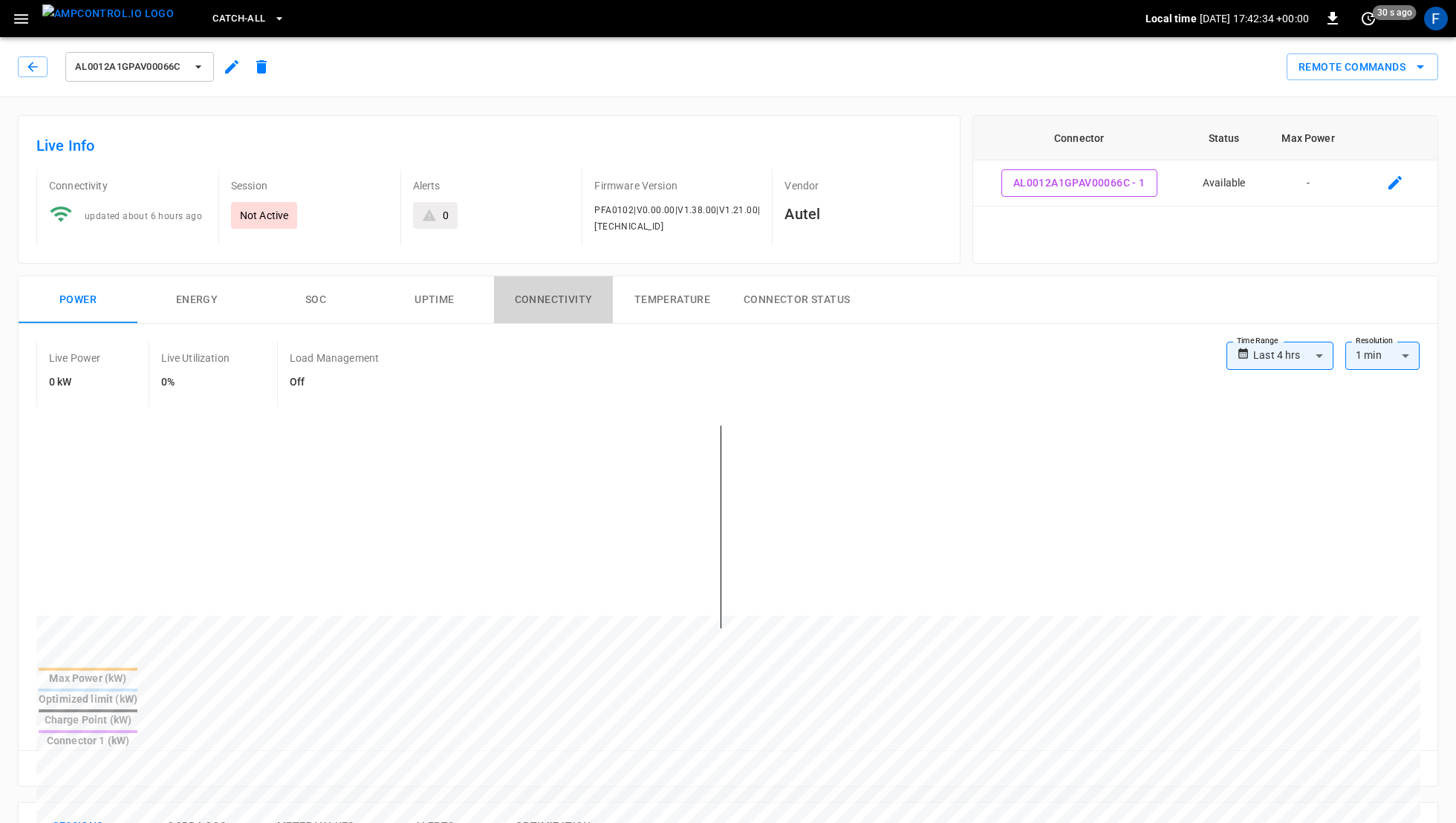  I want to click on table: connector table, so click(1205, 161).